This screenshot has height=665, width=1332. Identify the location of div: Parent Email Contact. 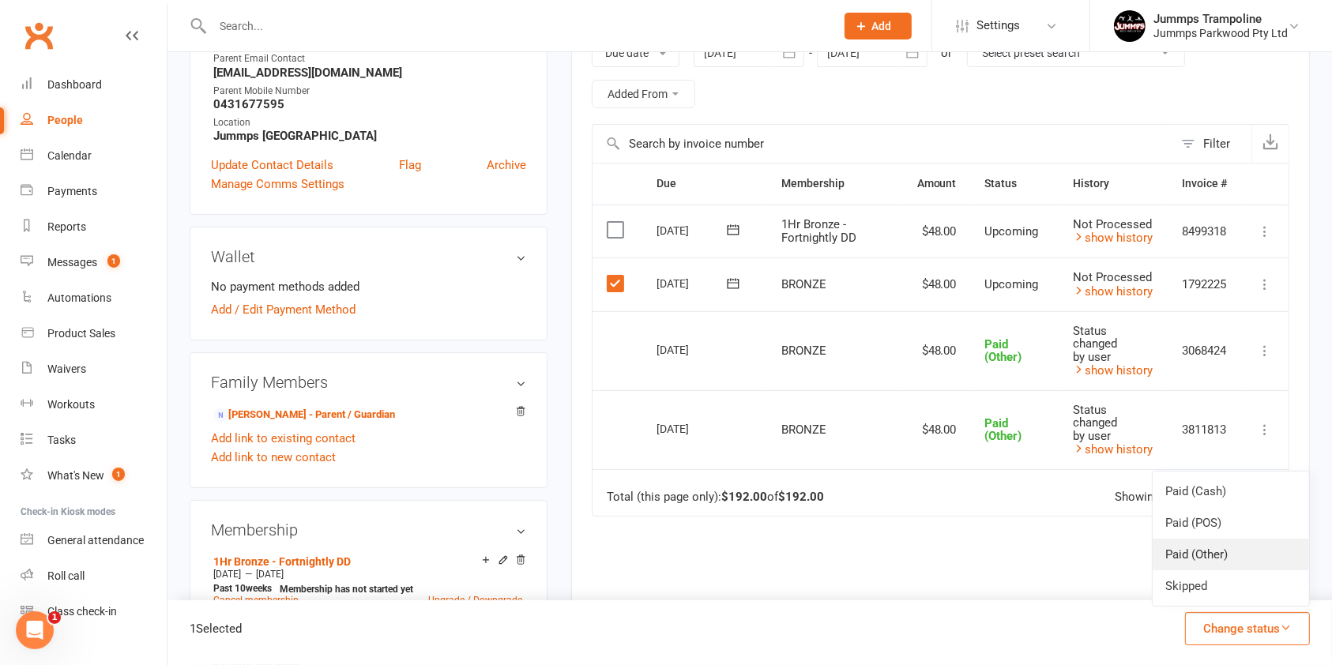
(370, 58).